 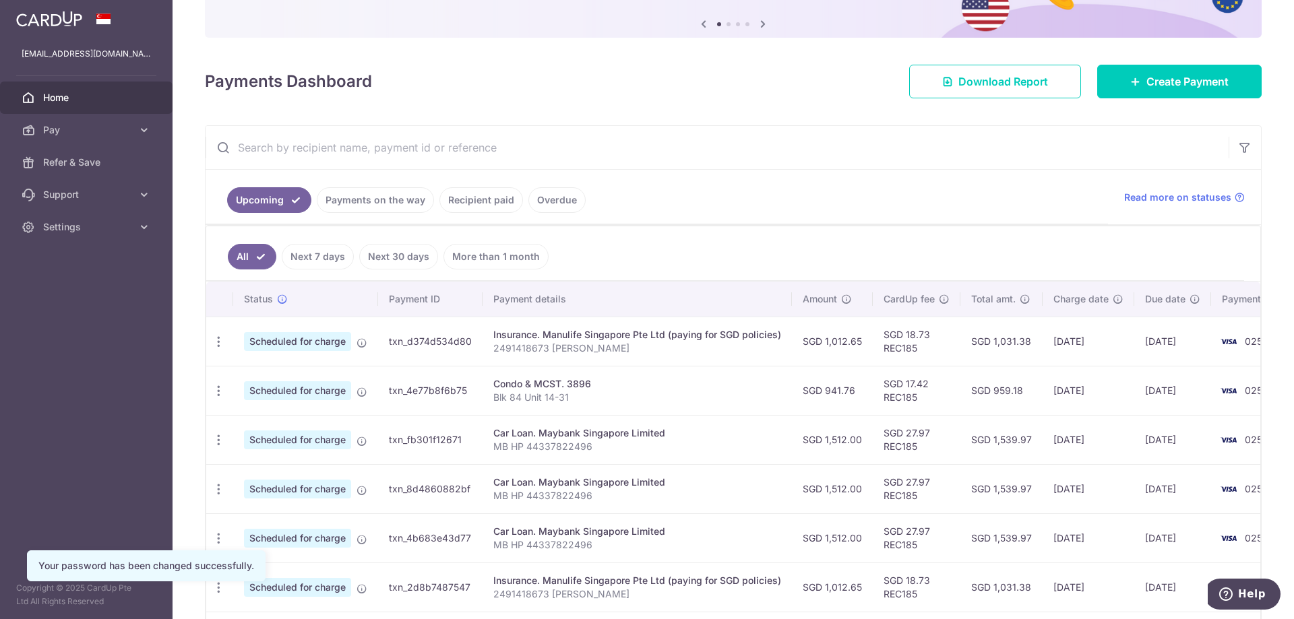 I want to click on td: SGD 959.18, so click(x=1002, y=390).